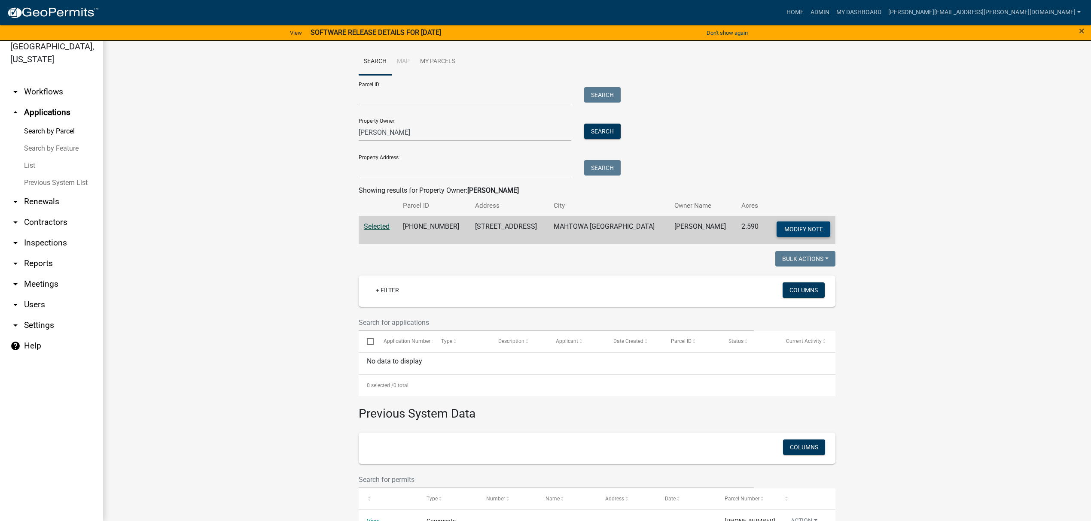 Image resolution: width=1091 pixels, height=521 pixels. I want to click on span: Name, so click(552, 499).